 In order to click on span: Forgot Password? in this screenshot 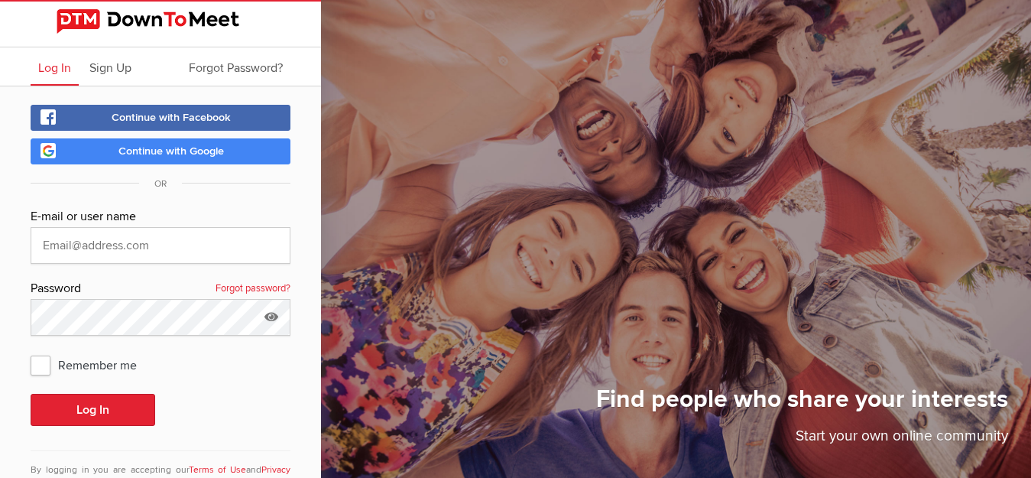, I will do `click(235, 68)`.